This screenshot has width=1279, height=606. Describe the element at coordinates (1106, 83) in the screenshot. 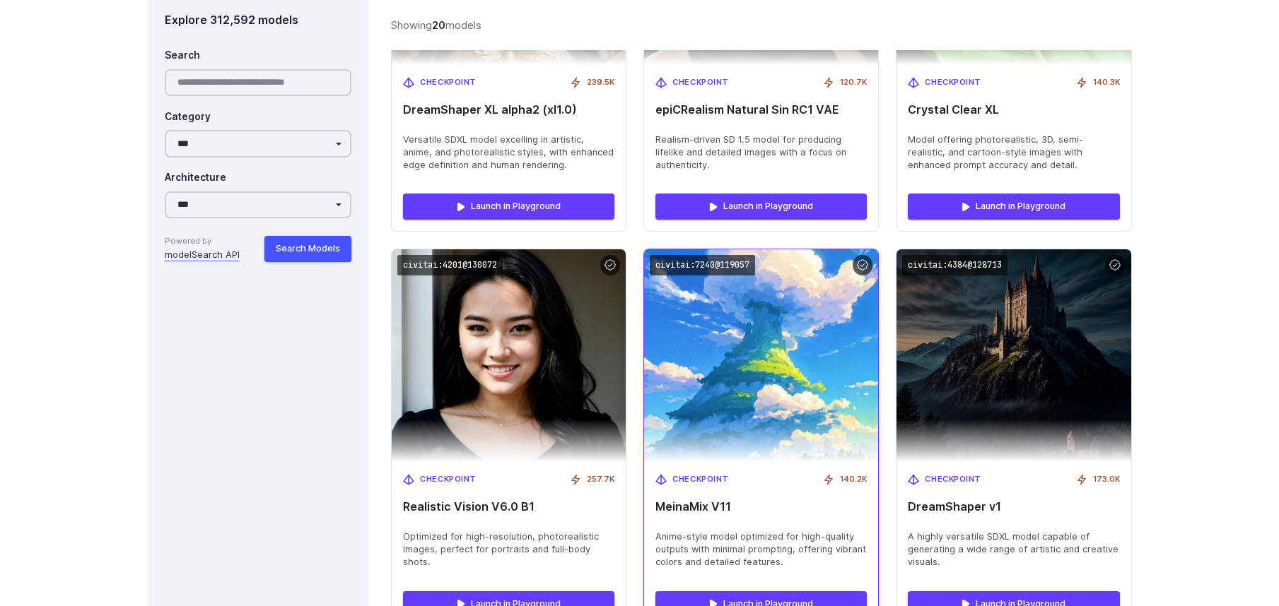

I see `span: 140.3K` at that location.